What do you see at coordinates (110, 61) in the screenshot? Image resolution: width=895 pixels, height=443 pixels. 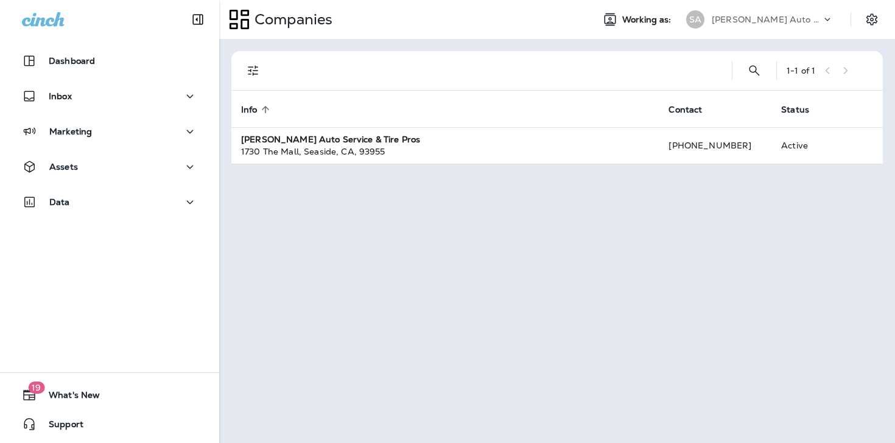 I see `button: Dashboard` at bounding box center [110, 61].